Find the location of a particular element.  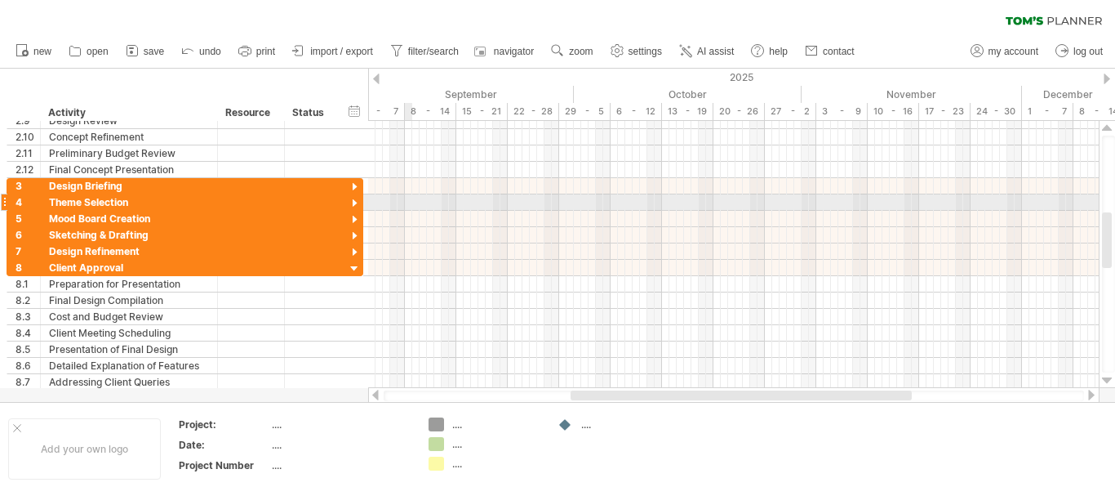

div: Final Concept Presentation is located at coordinates (129, 169).